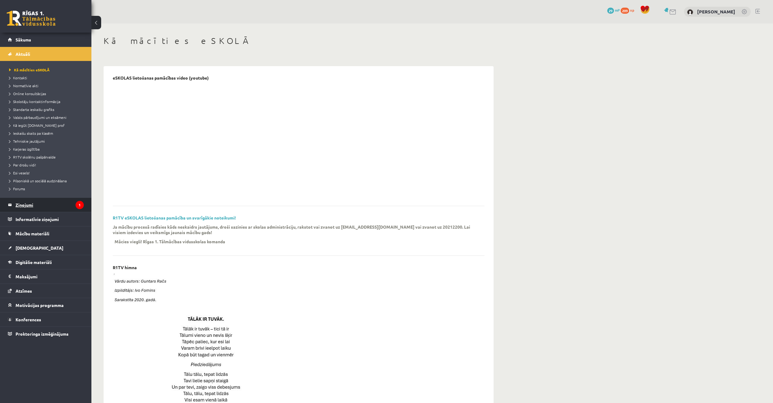 This screenshot has width=773, height=403. What do you see at coordinates (38, 181) in the screenshot?
I see `span: Pilsoniskā un sociālā audzināšana` at bounding box center [38, 181].